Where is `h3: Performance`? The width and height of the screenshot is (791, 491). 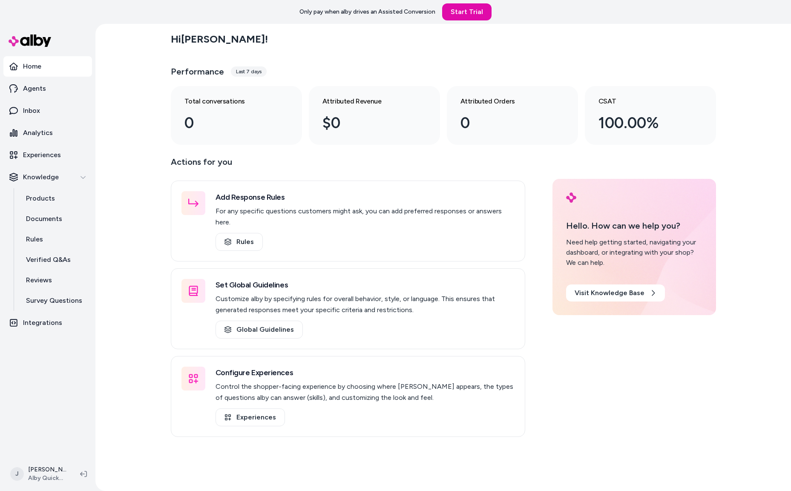 h3: Performance is located at coordinates (197, 72).